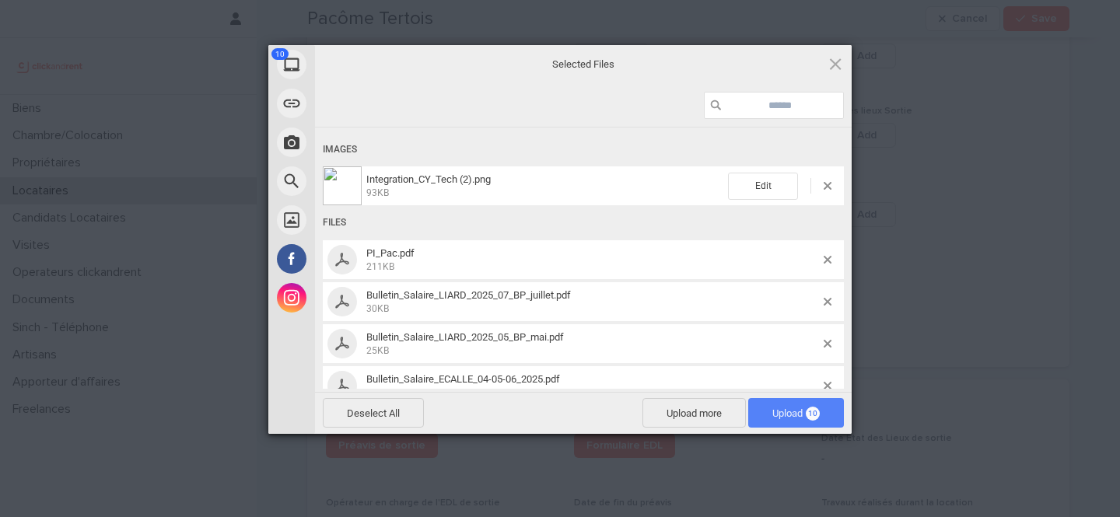 This screenshot has height=517, width=1120. I want to click on span: Upload, so click(796, 413).